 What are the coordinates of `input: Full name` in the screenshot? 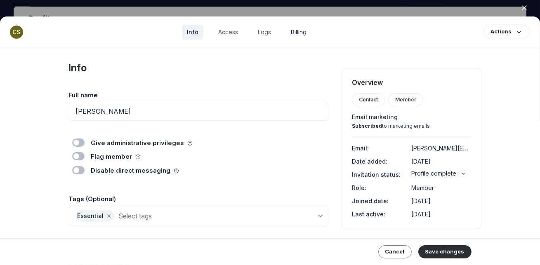 It's located at (198, 111).